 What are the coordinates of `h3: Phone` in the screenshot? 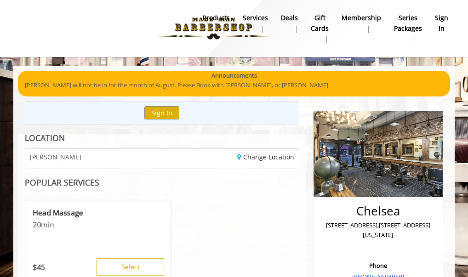 It's located at (378, 266).